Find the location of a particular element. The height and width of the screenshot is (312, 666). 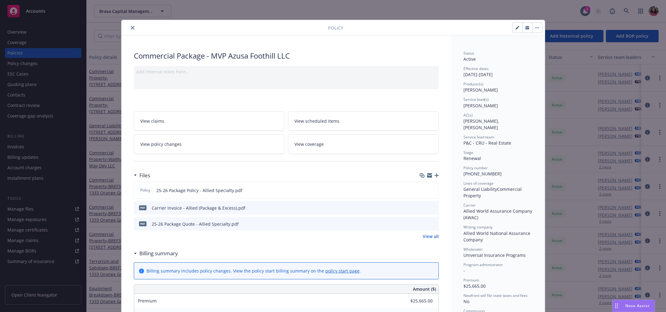

span: Program administrator is located at coordinates (483, 265).